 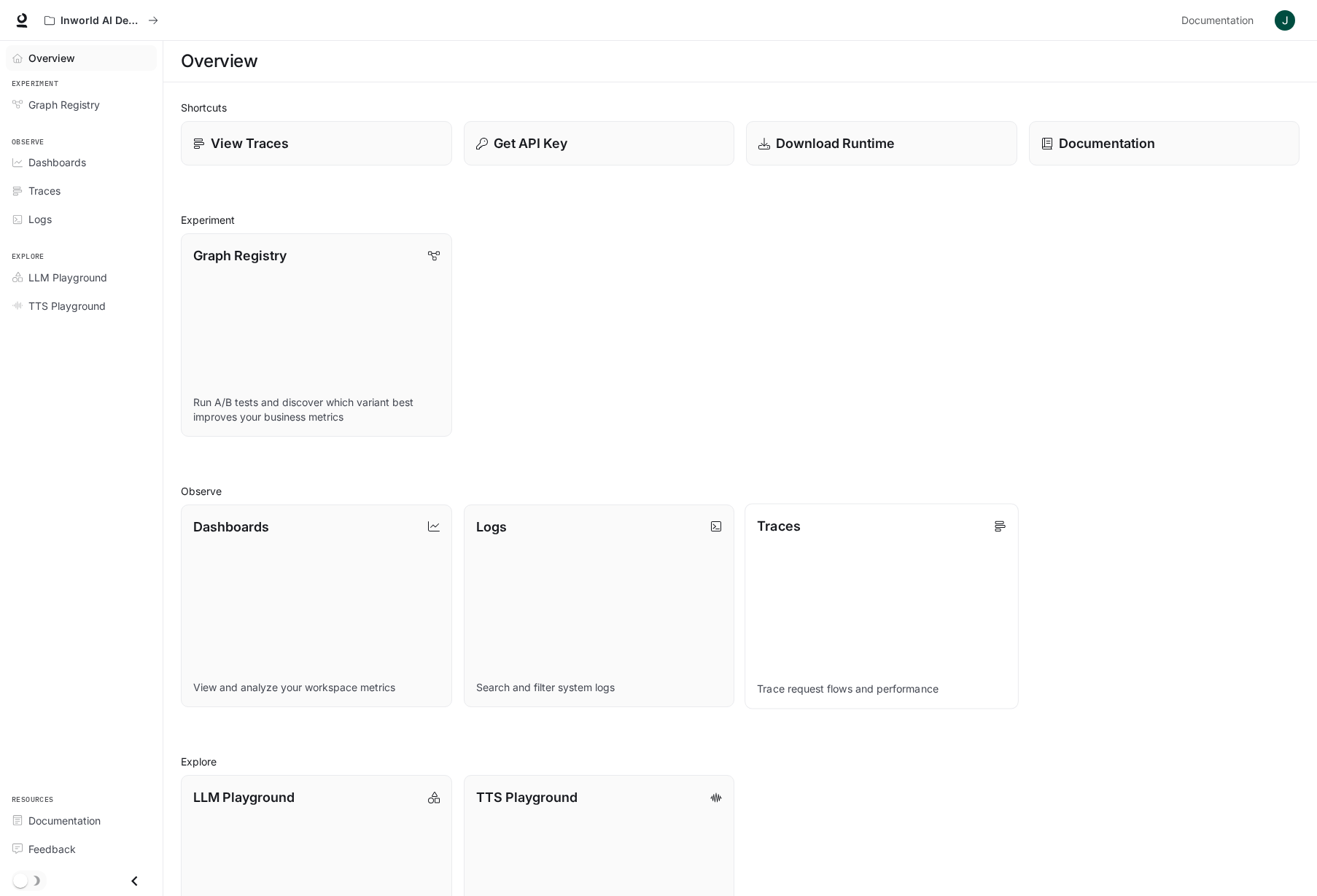 What do you see at coordinates (81, 57) in the screenshot?
I see `a: Overview` at bounding box center [81, 57].